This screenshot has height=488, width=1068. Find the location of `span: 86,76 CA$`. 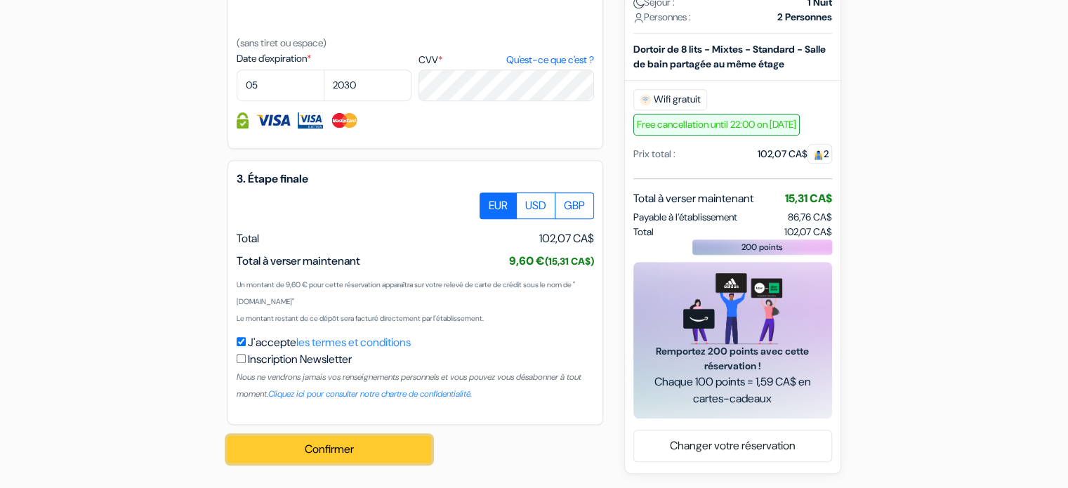

span: 86,76 CA$ is located at coordinates (810, 217).